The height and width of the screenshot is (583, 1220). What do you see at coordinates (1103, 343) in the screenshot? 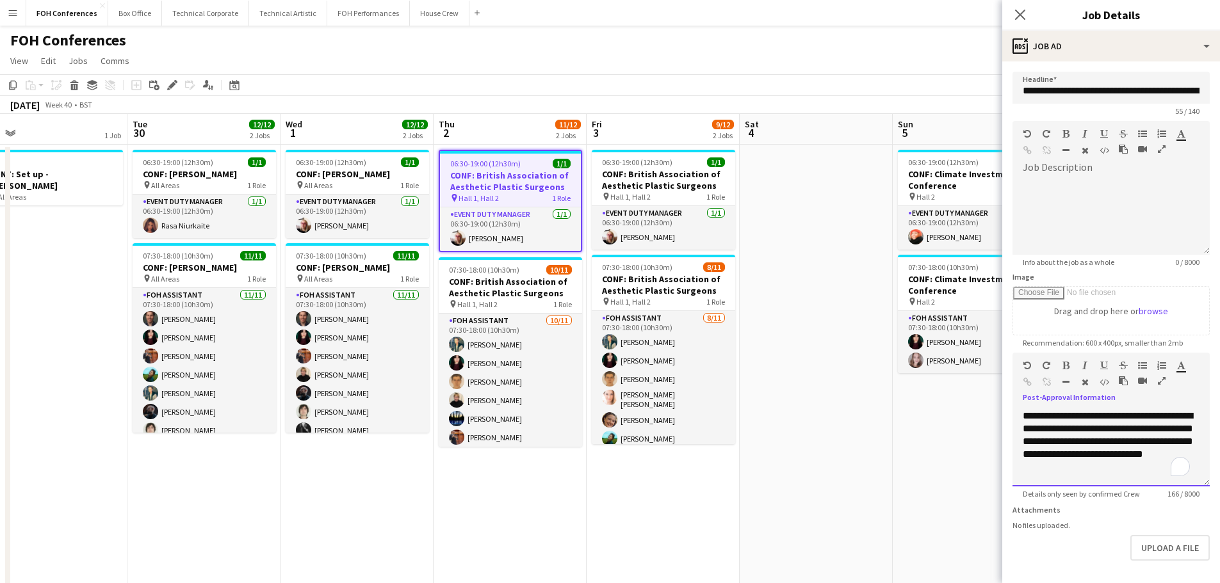
I see `span: Recommendation: 600 x 400px, smaller than 2mb` at bounding box center [1103, 343].